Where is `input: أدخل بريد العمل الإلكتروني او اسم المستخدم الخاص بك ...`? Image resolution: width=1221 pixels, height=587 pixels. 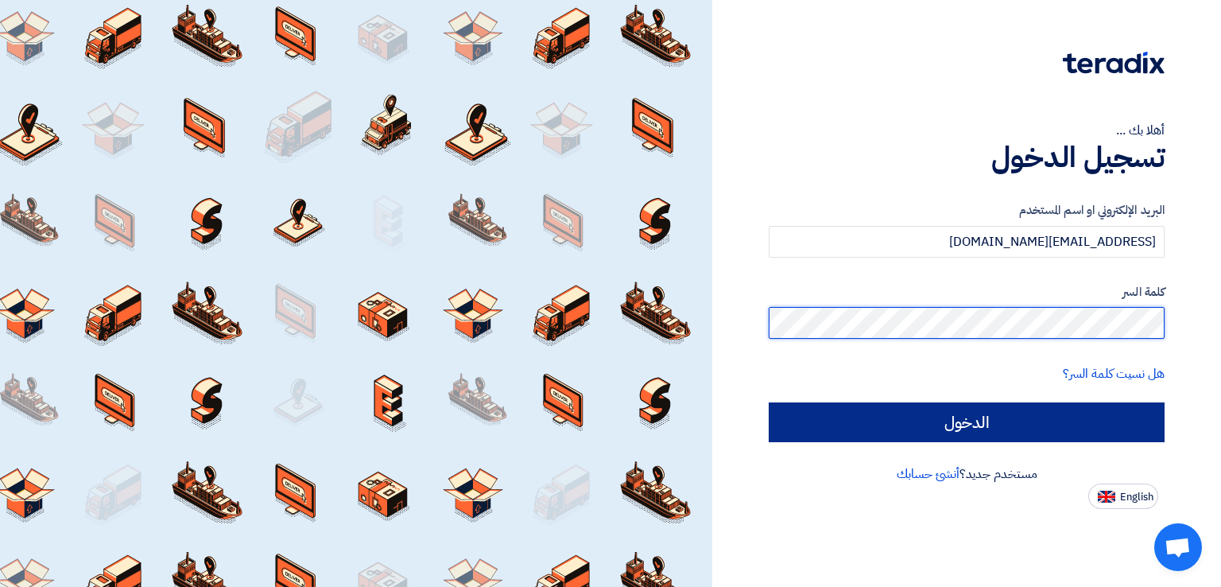
input: أدخل بريد العمل الإلكتروني او اسم المستخدم الخاص بك ... is located at coordinates (967, 242).